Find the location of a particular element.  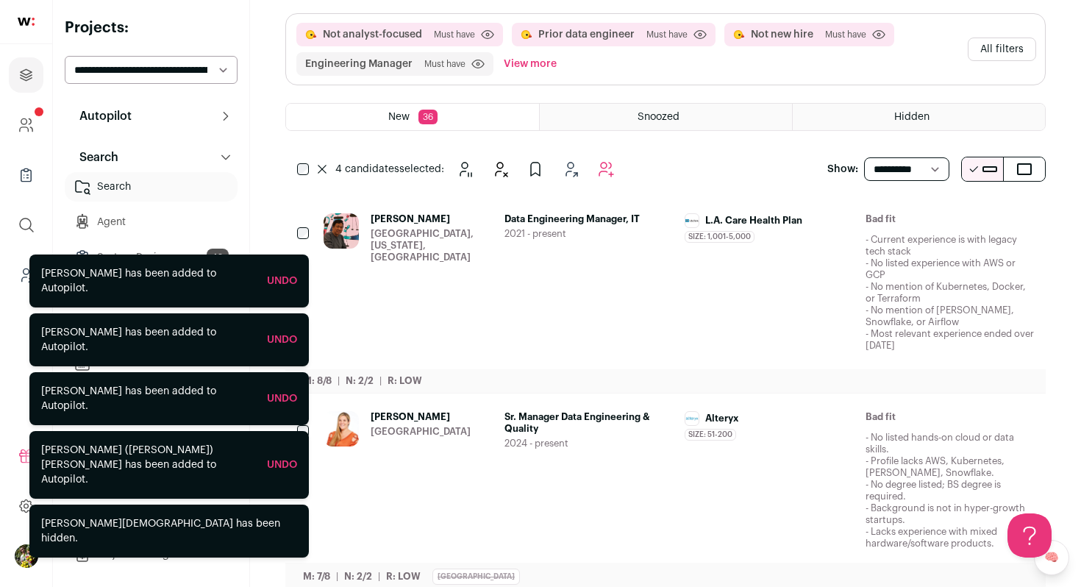

img: 135139afee1fd5ae193cd28e5a2f3e46e32443daee585a7e74befde34bc72f9c.jpg is located at coordinates (692, 221).